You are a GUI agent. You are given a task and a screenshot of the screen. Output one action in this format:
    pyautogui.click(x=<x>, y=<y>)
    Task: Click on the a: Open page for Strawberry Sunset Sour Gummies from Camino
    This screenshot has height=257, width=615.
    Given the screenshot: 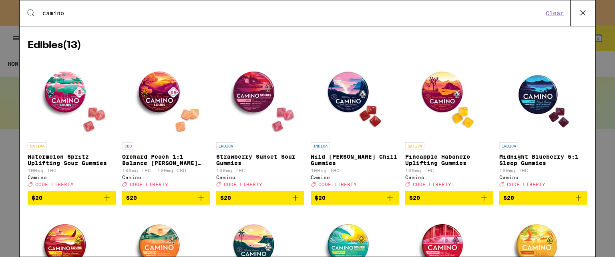 What is the action you would take?
    pyautogui.click(x=260, y=125)
    